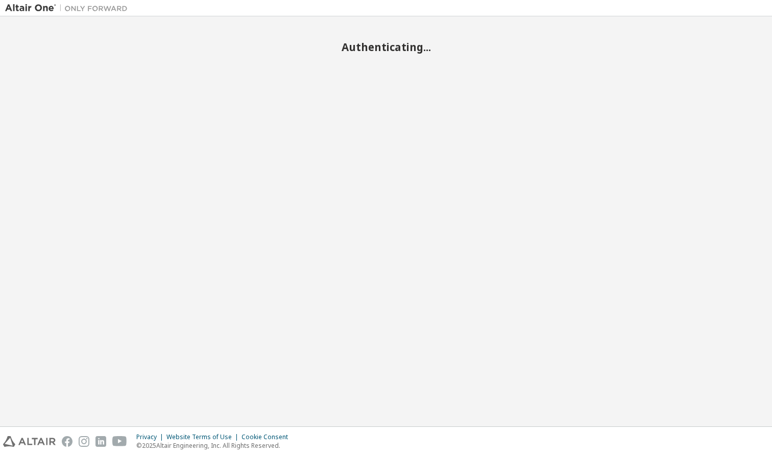 The width and height of the screenshot is (772, 456). I want to click on img: altair_logo.svg, so click(29, 441).